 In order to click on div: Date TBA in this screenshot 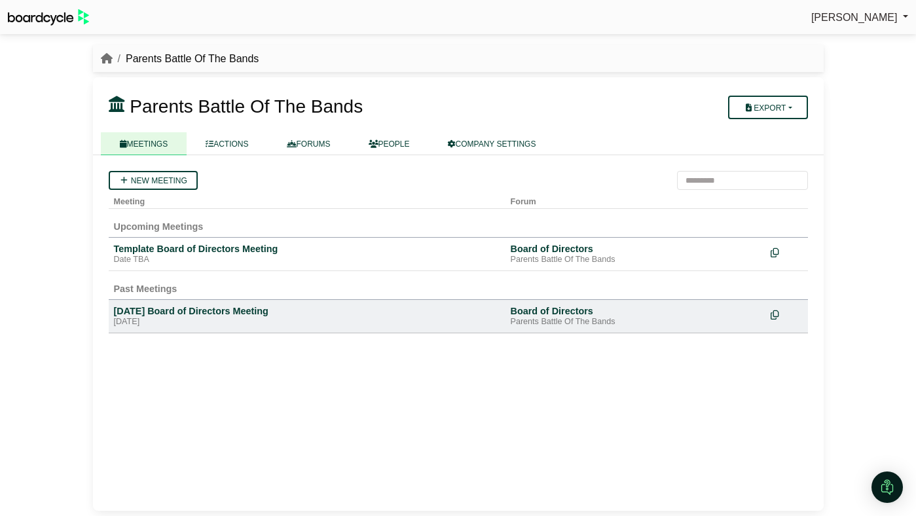, I will do `click(307, 260)`.